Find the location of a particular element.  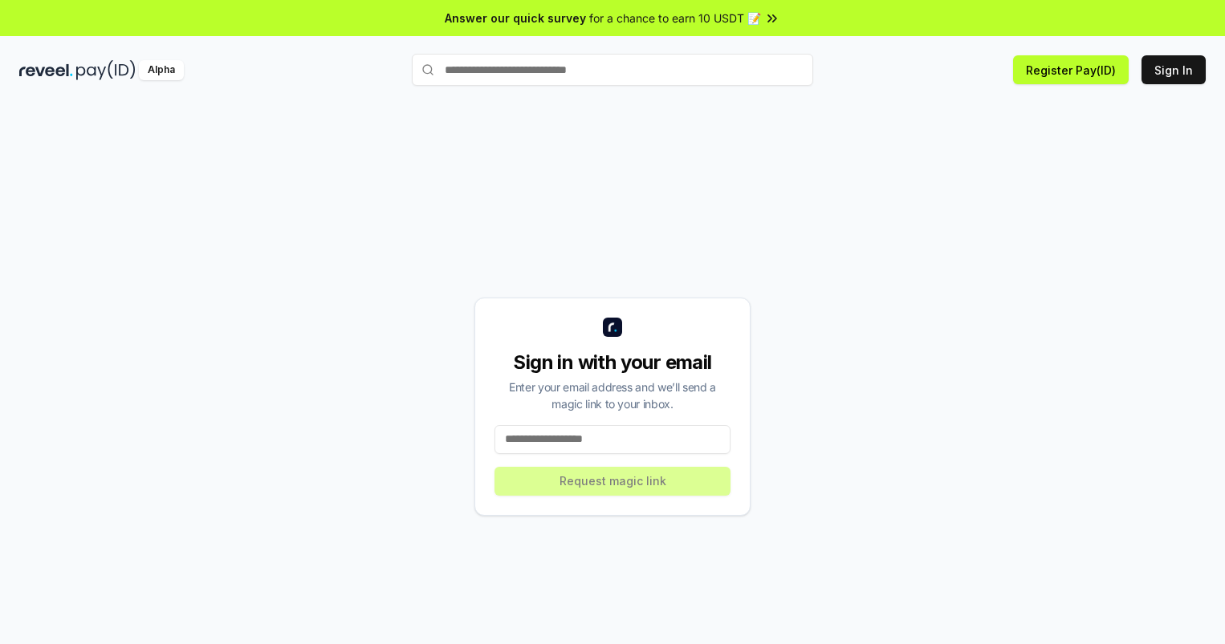

img: reveel_dark is located at coordinates (46, 70).